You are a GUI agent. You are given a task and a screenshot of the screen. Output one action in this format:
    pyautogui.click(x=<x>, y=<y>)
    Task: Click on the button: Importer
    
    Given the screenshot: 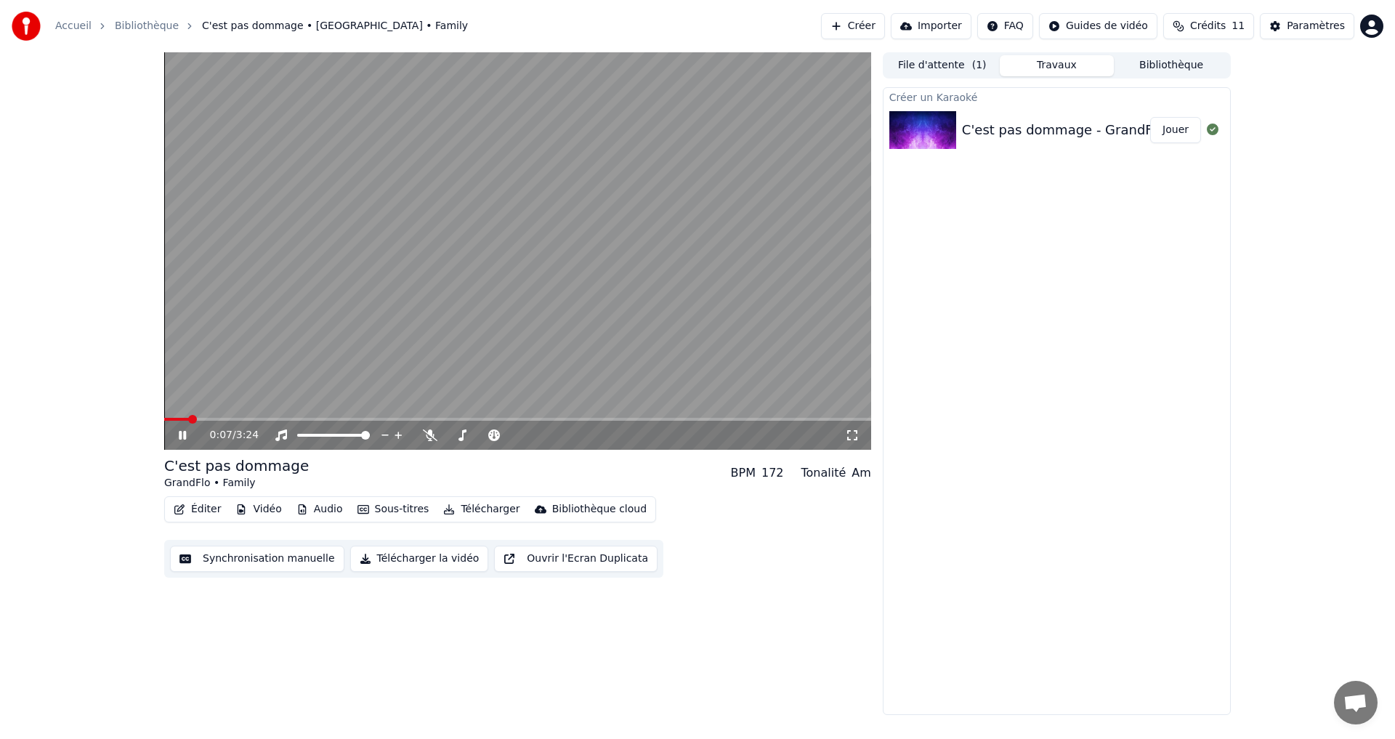 What is the action you would take?
    pyautogui.click(x=931, y=26)
    